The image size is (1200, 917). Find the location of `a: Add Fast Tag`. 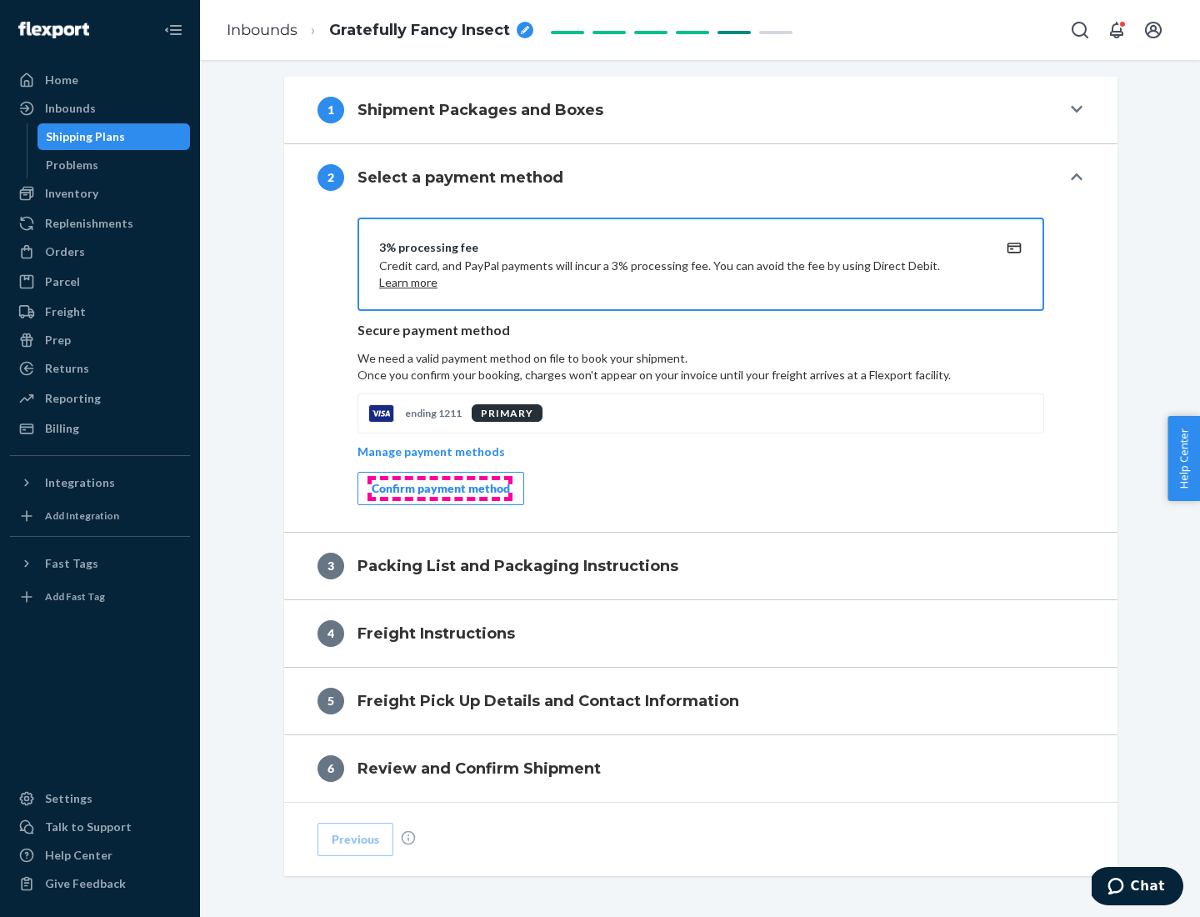

a: Add Fast Tag is located at coordinates (100, 597).